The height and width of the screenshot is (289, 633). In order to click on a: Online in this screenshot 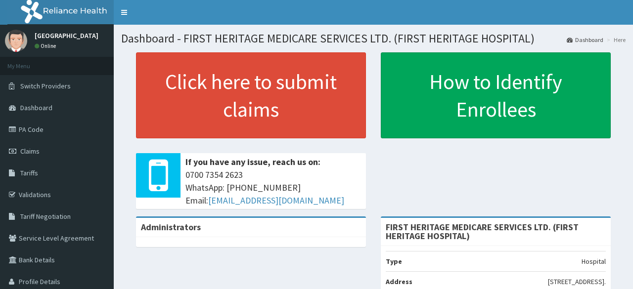, I will do `click(46, 46)`.